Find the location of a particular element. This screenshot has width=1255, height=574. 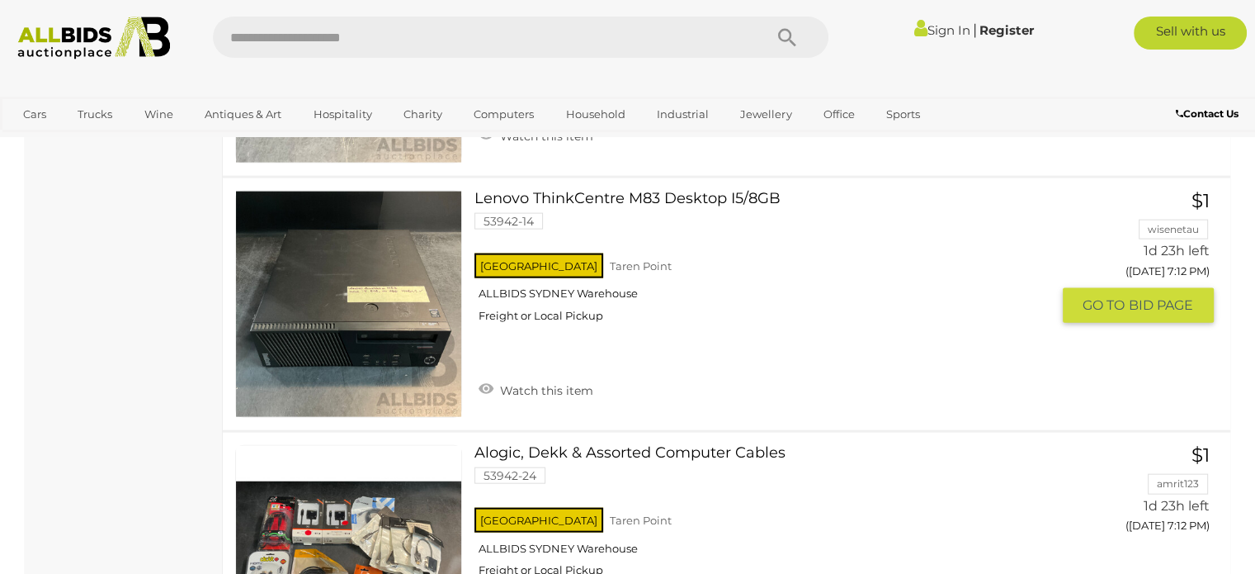

a: Trucks is located at coordinates (95, 114).